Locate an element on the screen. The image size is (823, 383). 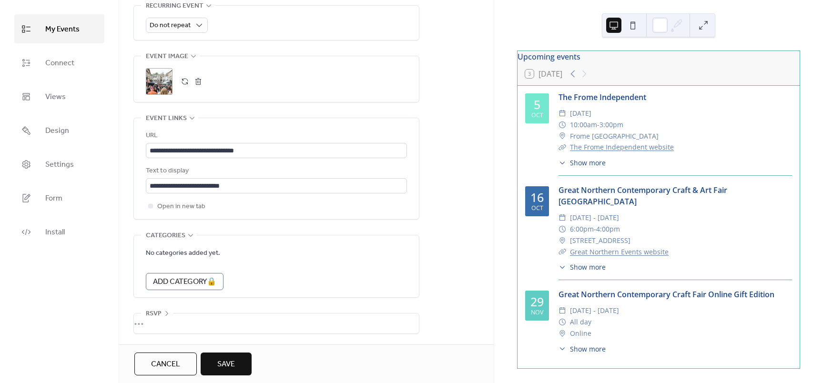
button: Save is located at coordinates (226, 364).